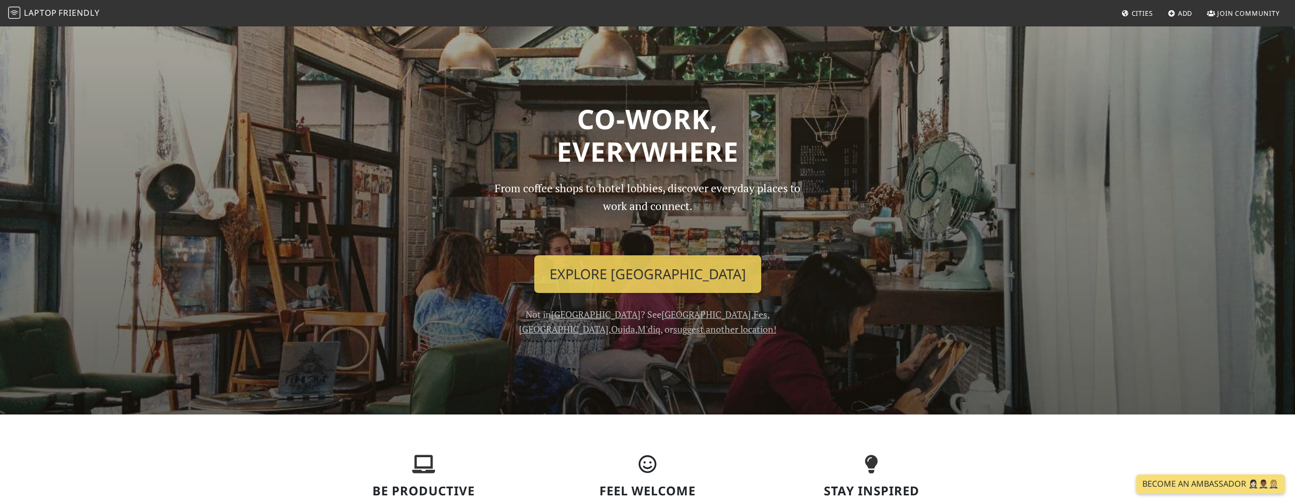 This screenshot has width=1295, height=504. What do you see at coordinates (649, 329) in the screenshot?
I see `a: M'diq` at bounding box center [649, 329].